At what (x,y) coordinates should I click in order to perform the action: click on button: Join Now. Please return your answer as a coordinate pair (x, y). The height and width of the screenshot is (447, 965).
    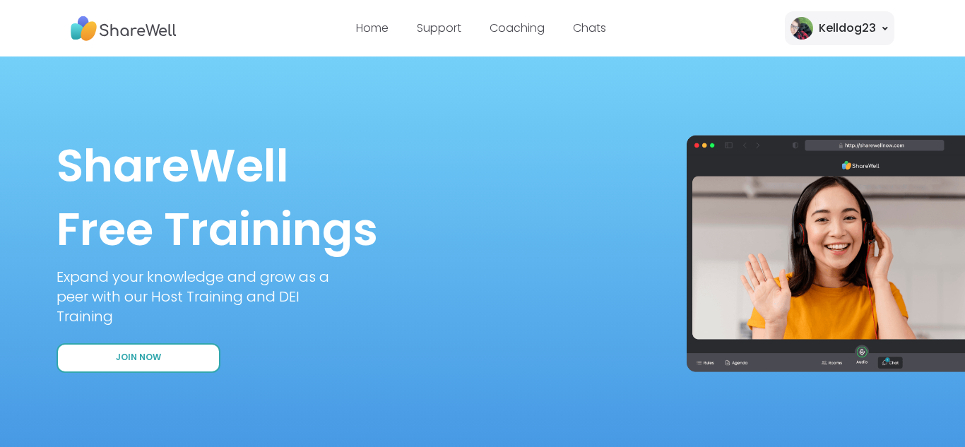
    Looking at the image, I should click on (139, 358).